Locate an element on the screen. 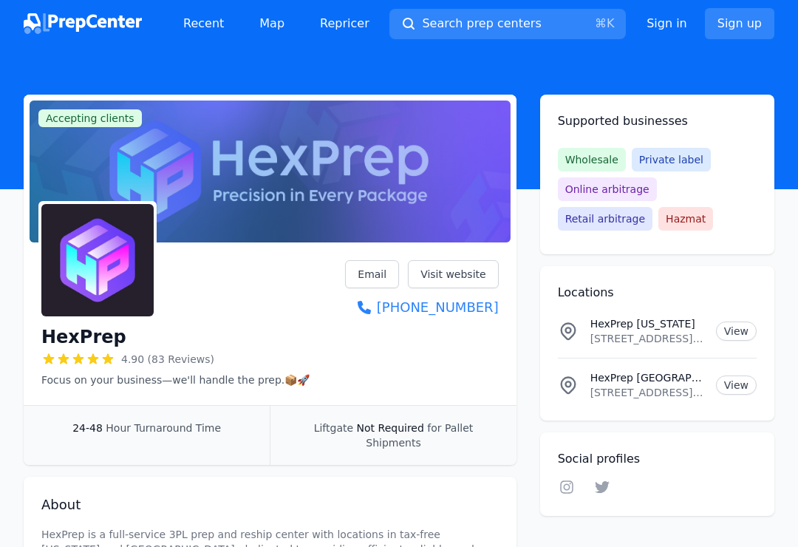 This screenshot has width=798, height=547. span: Accepting clients is located at coordinates (90, 118).